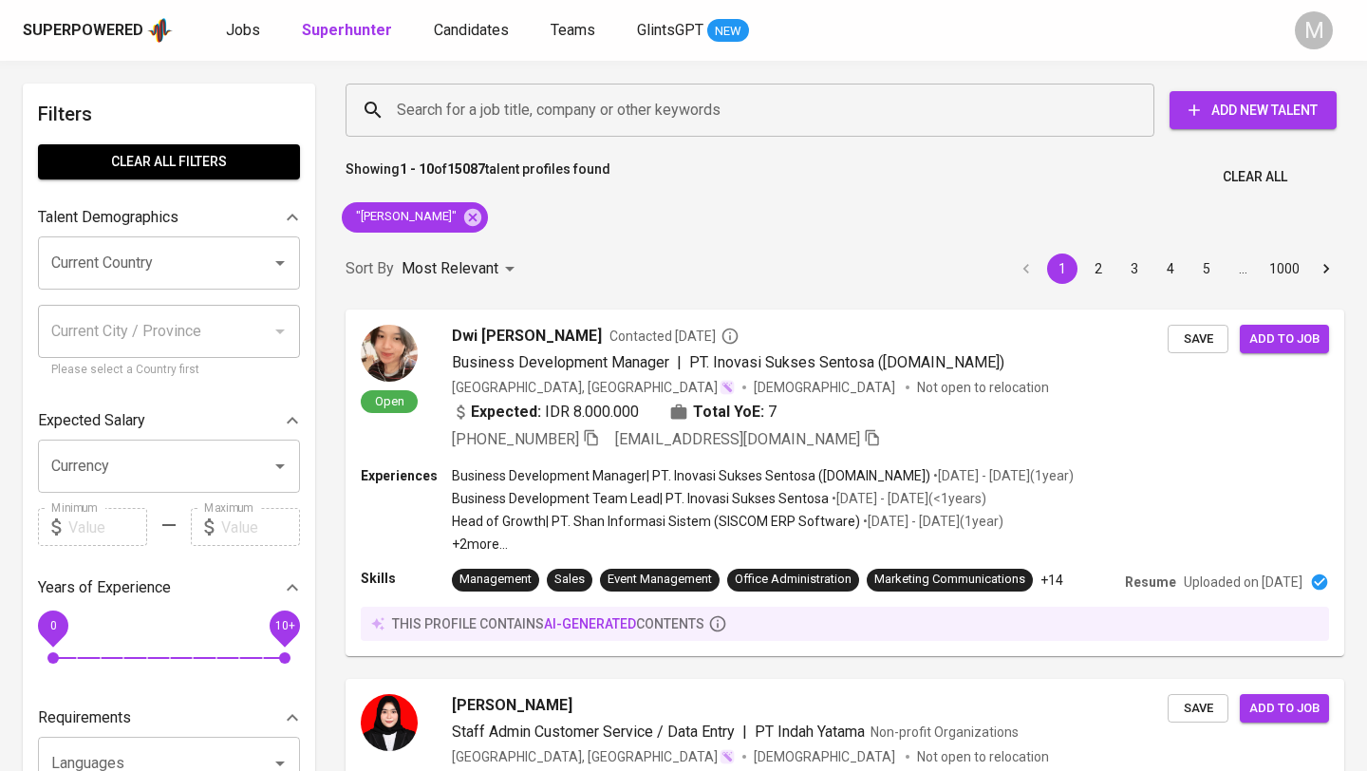  I want to click on div: Management, so click(496, 579).